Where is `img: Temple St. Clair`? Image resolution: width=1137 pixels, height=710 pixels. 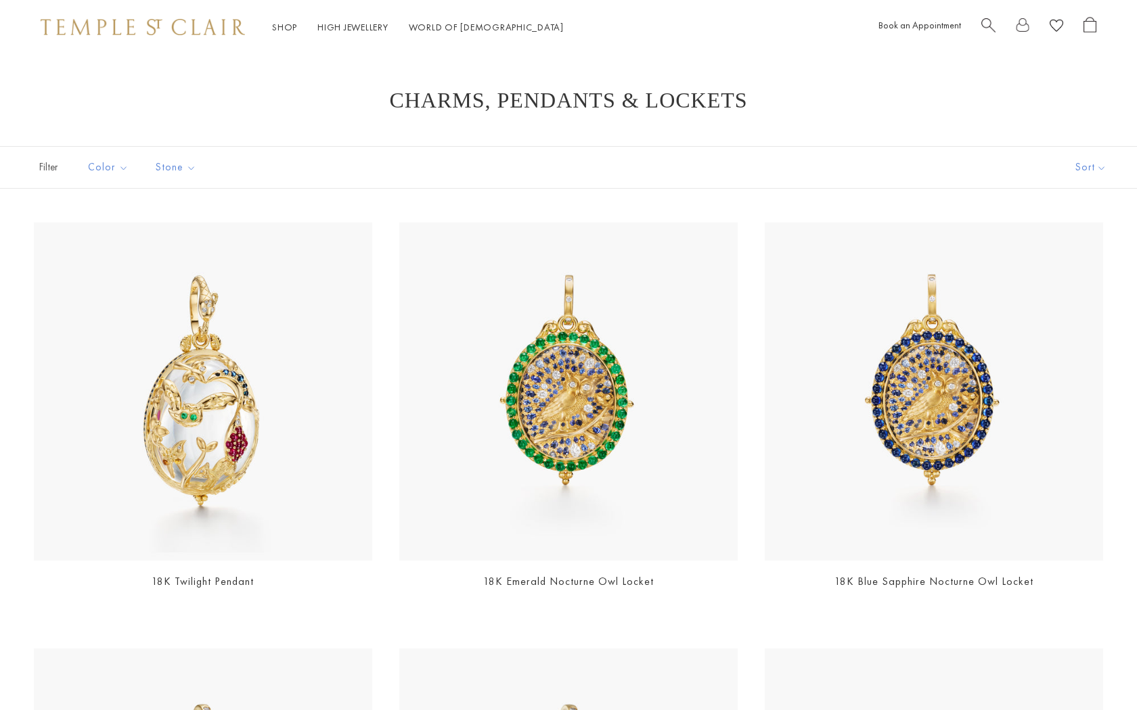
img: Temple St. Clair is located at coordinates (143, 27).